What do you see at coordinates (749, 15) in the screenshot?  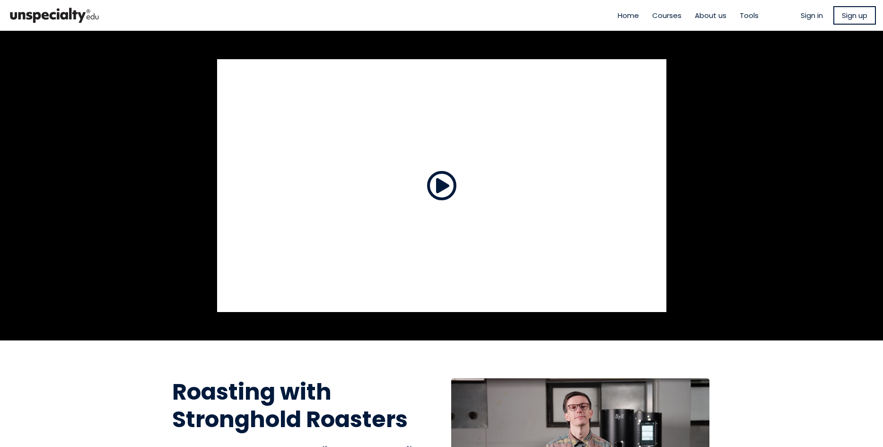 I see `span: Tools` at bounding box center [749, 15].